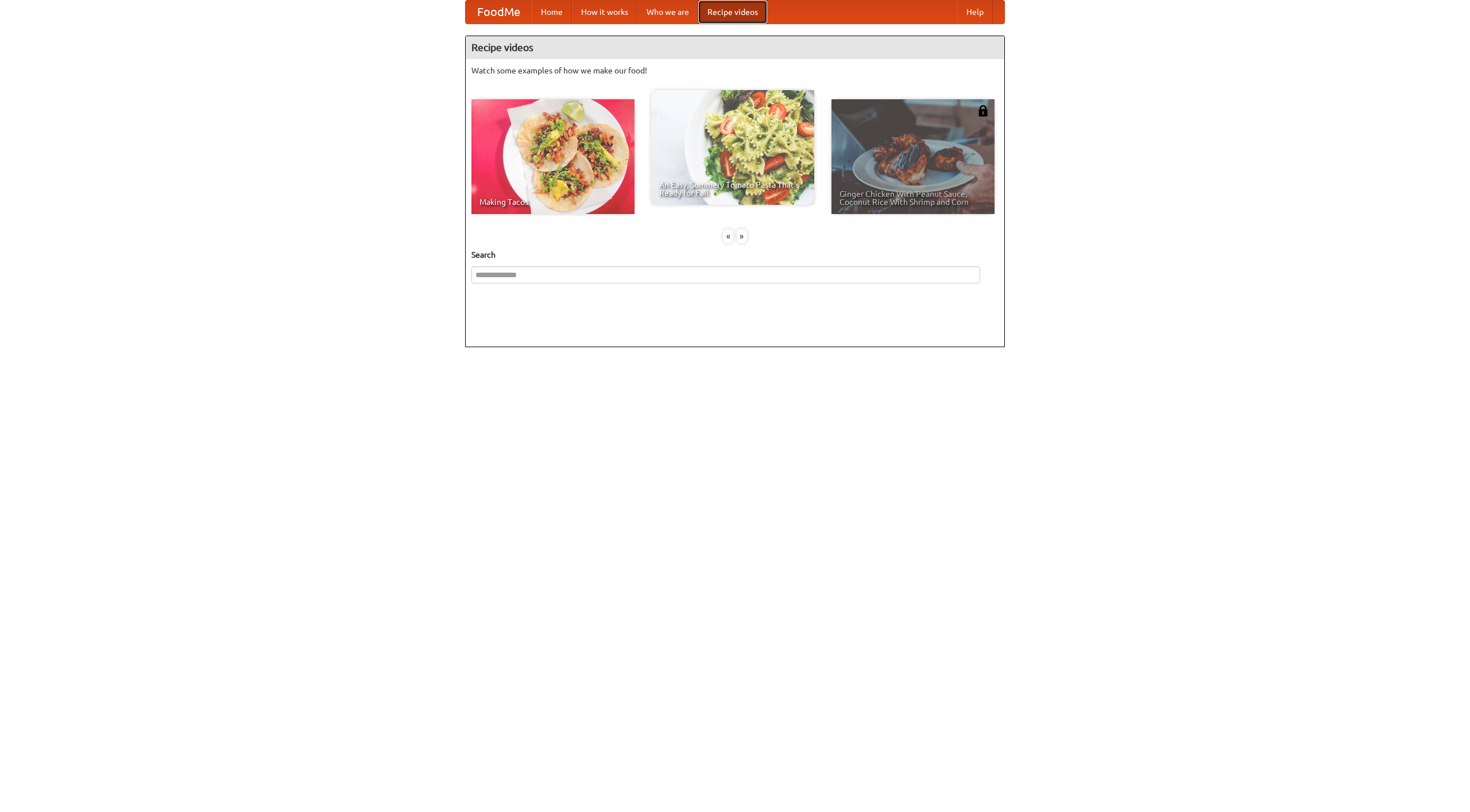 The image size is (1470, 812). I want to click on img: 483408.png, so click(983, 111).